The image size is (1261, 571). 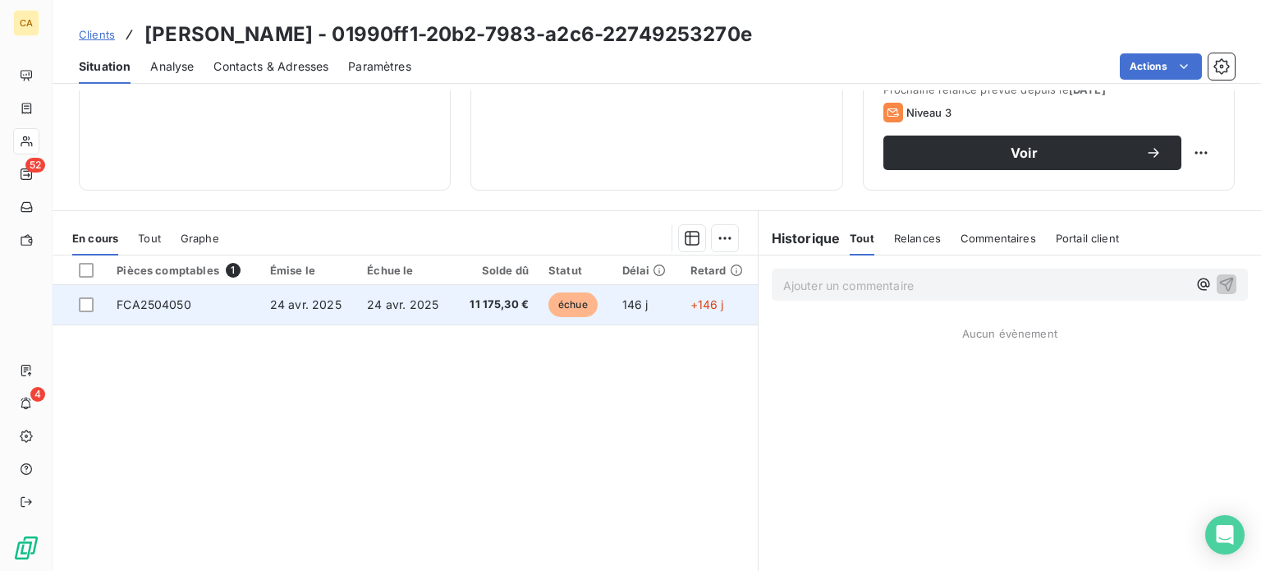 What do you see at coordinates (1225, 535) in the screenshot?
I see `div: Open Intercom Messenger` at bounding box center [1225, 535].